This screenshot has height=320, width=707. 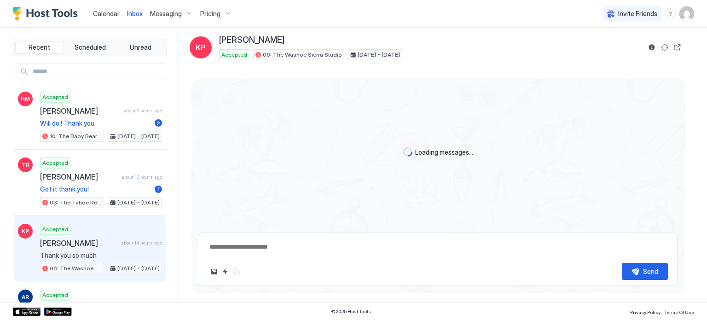 I want to click on span: Unread, so click(x=140, y=47).